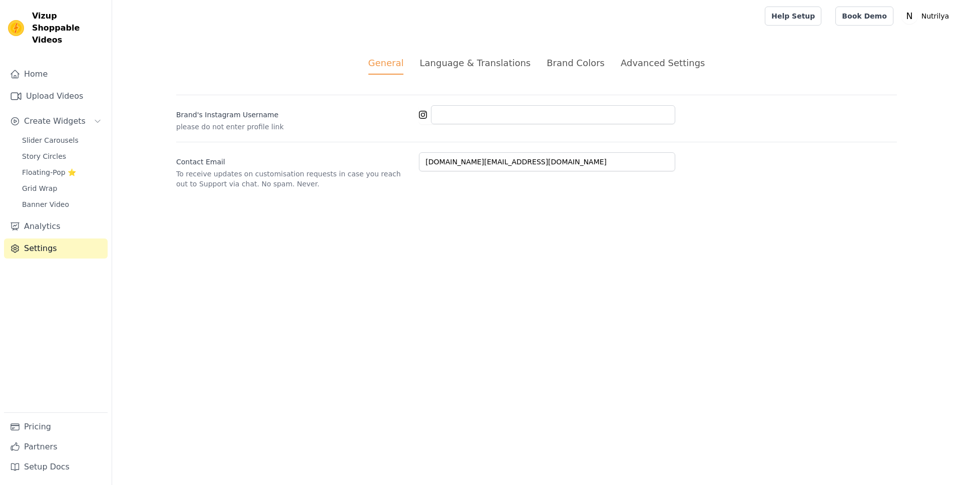 The image size is (961, 485). What do you see at coordinates (293, 127) in the screenshot?
I see `p: please do not enter profile link` at bounding box center [293, 127].